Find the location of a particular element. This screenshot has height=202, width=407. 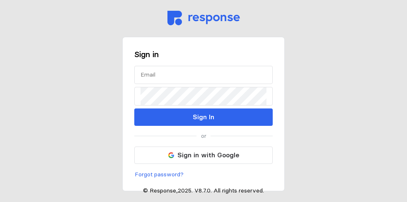

p: Sign in with Google is located at coordinates (208, 155).